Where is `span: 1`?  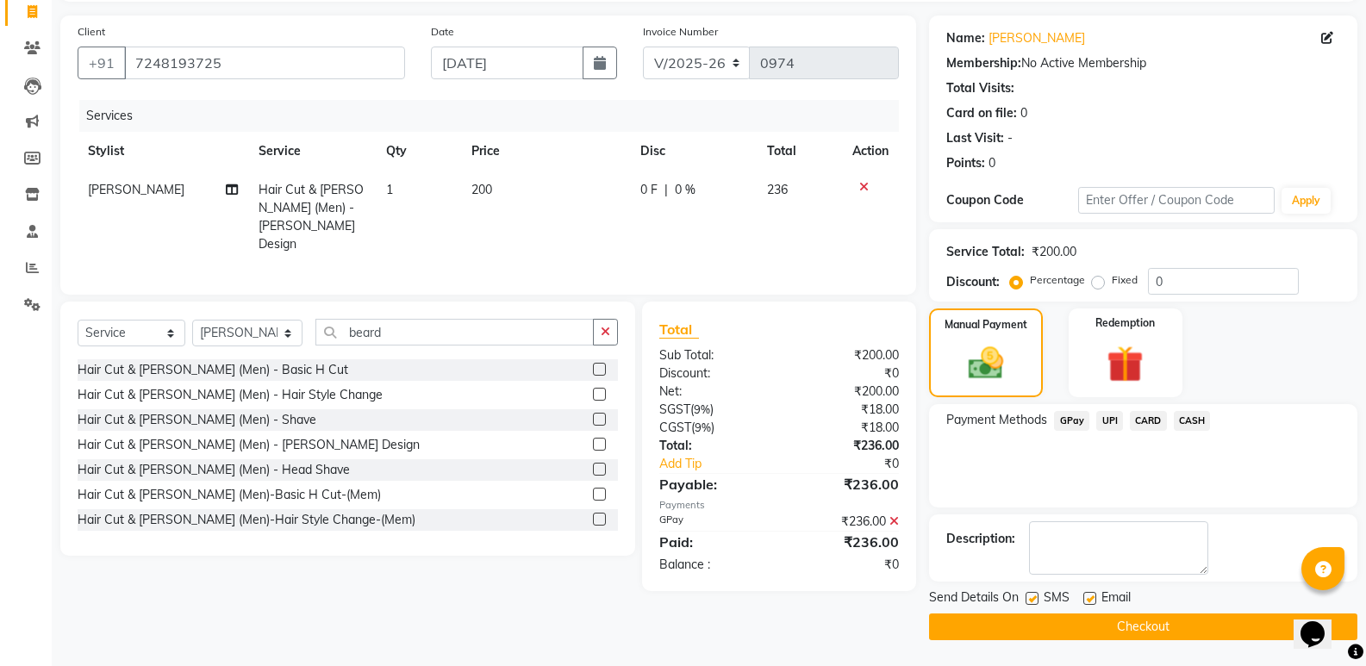
span: 1 is located at coordinates (390, 190).